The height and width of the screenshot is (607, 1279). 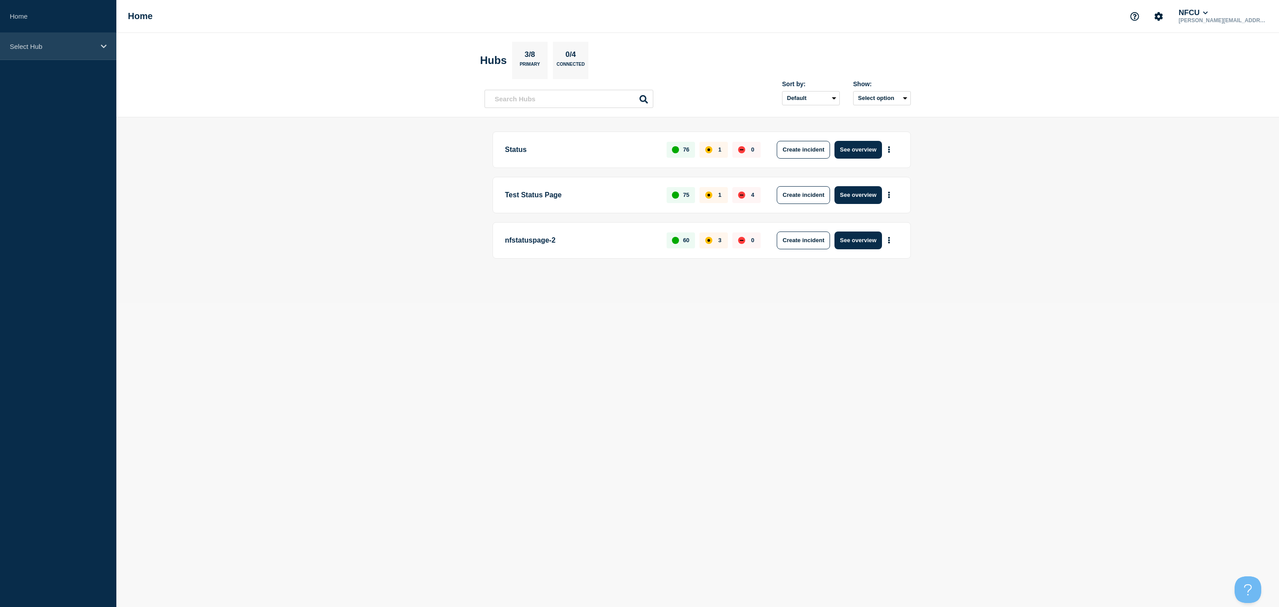 What do you see at coordinates (571, 56) in the screenshot?
I see `p: 0/4` at bounding box center [571, 56].